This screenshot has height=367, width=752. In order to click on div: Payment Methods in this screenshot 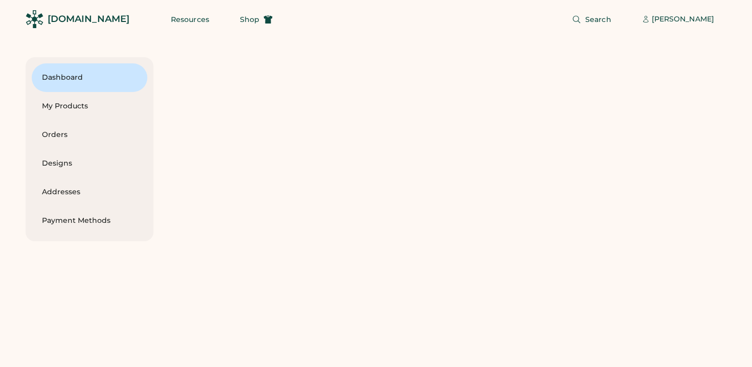, I will do `click(89, 221)`.